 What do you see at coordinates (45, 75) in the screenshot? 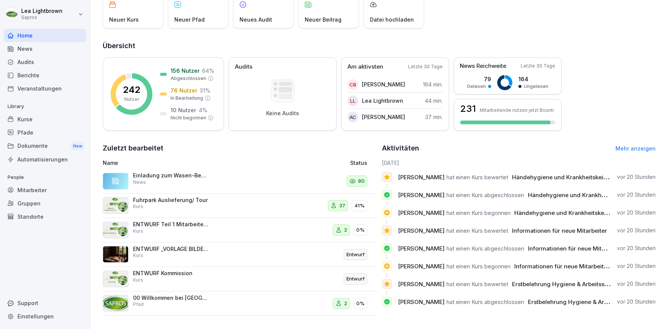
I see `a: Berichte` at bounding box center [45, 75].